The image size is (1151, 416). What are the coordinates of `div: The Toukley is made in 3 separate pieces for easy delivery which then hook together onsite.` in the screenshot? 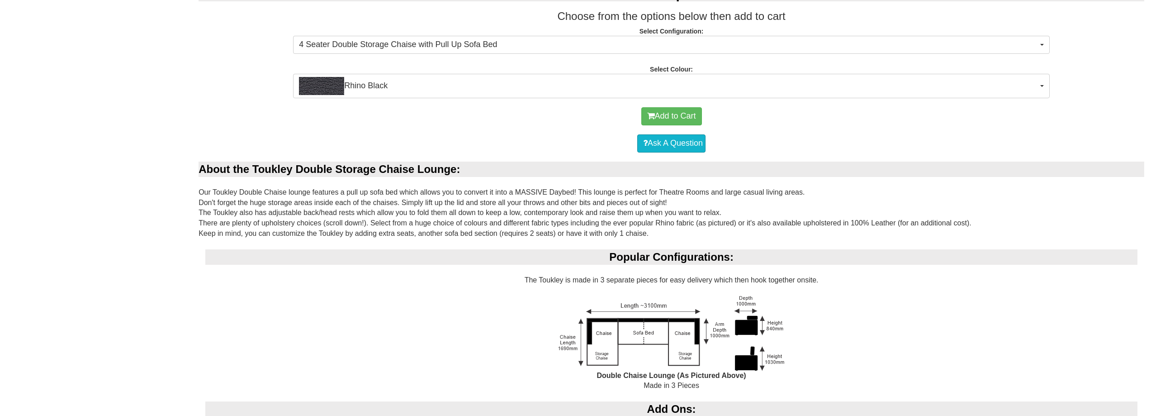 It's located at (671, 325).